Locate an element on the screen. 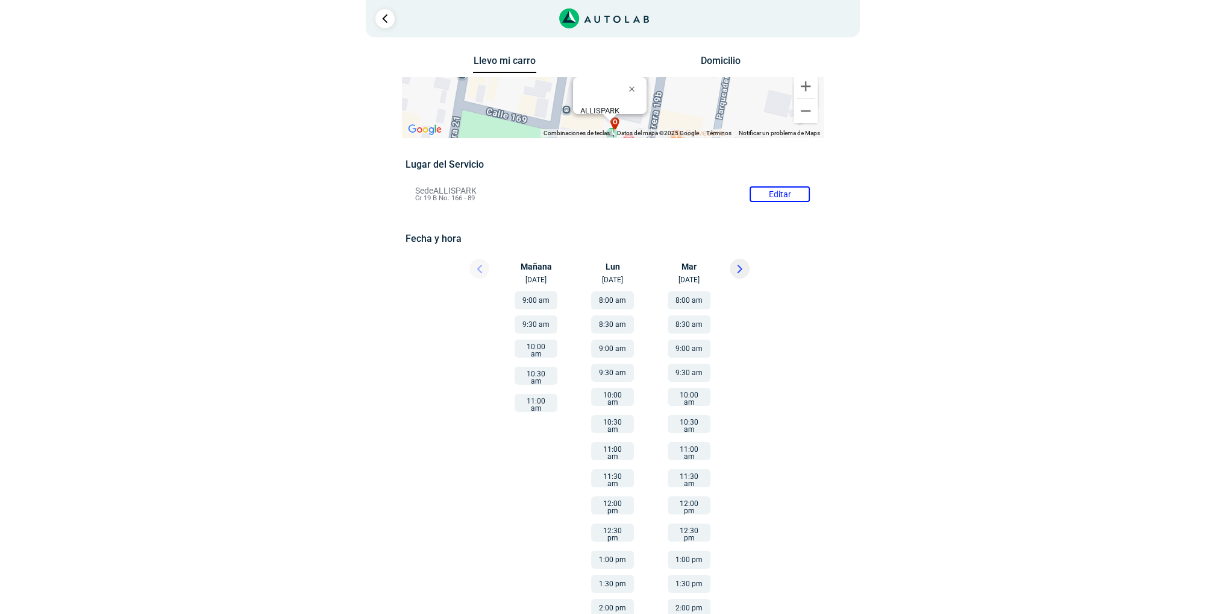 The width and height of the screenshot is (1225, 614). a: Notificar un problema de Maps is located at coordinates (779, 133).